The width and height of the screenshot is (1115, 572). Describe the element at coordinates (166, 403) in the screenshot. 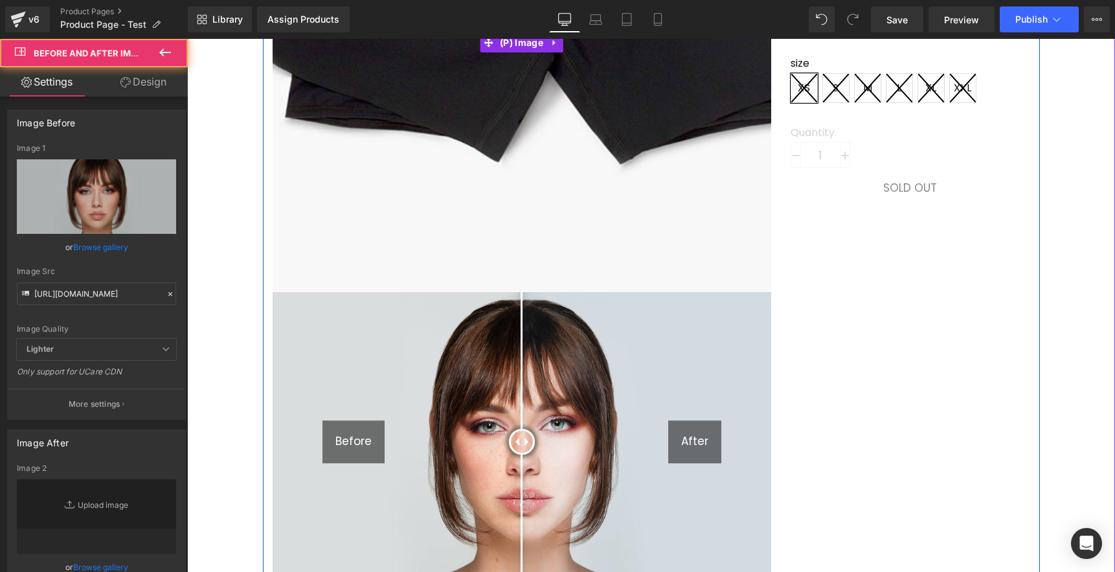

I see `div: Before` at that location.